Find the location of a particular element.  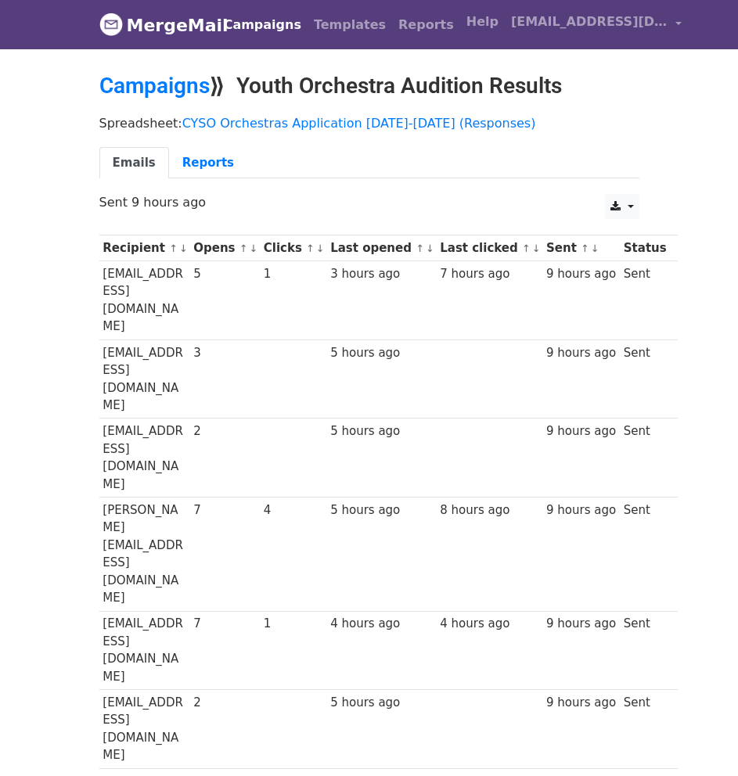

th: Status is located at coordinates (645, 248).